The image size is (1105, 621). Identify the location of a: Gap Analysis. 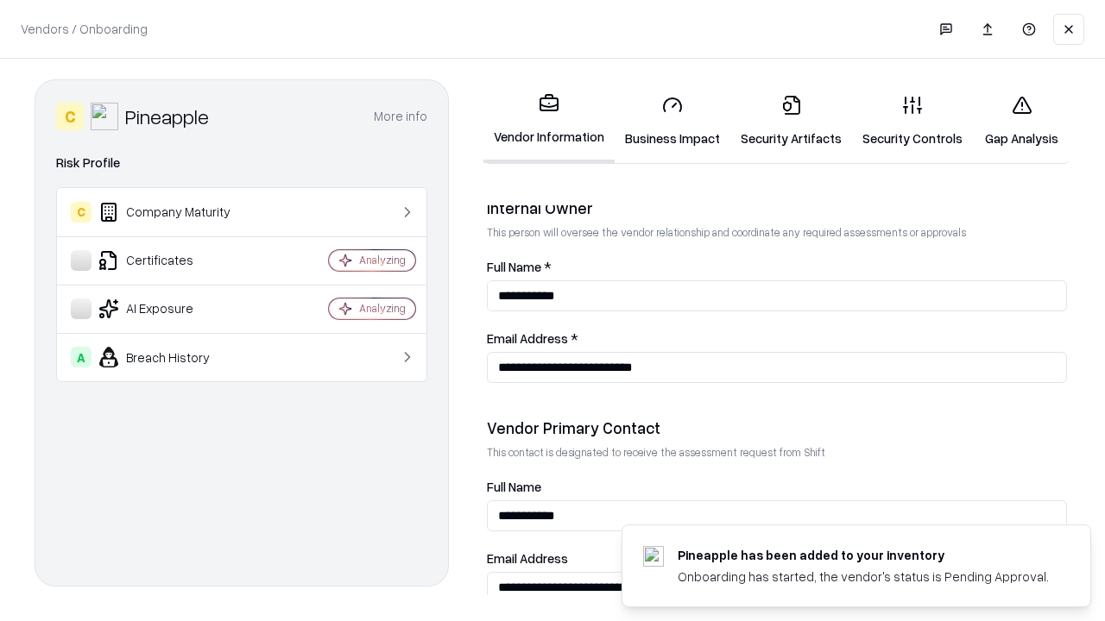
(1021, 121).